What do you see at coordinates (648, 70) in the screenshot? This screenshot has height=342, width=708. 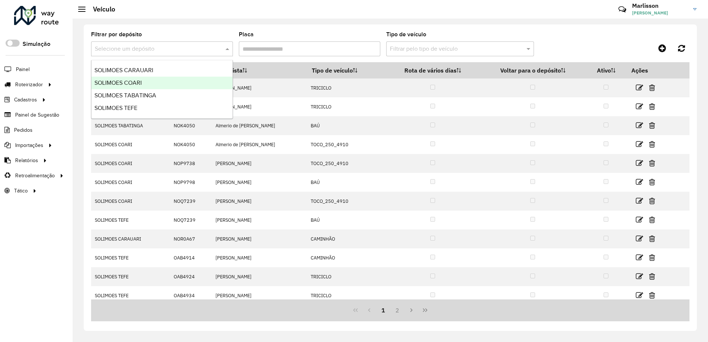 I see `th: Ações` at bounding box center [648, 70].